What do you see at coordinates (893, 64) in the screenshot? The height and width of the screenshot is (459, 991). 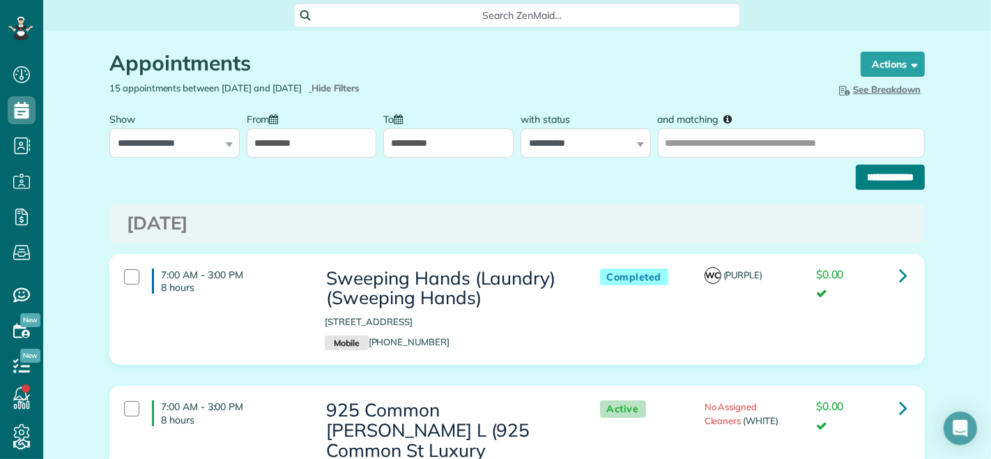 I see `button: Actions` at bounding box center [893, 64].